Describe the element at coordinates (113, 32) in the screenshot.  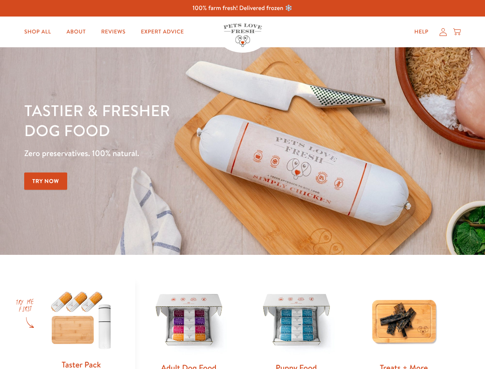
I see `a: Reviews` at that location.